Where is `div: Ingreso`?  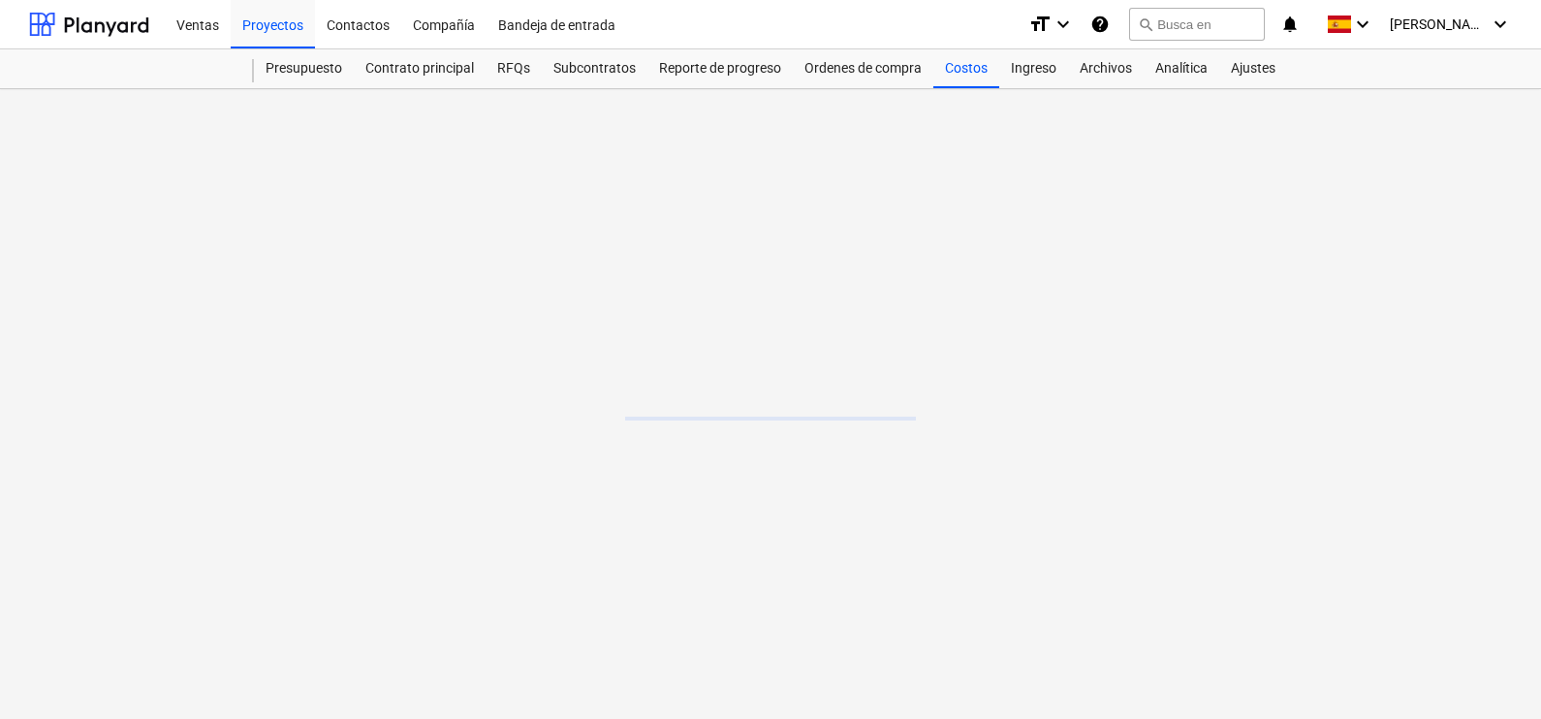
div: Ingreso is located at coordinates (1033, 69).